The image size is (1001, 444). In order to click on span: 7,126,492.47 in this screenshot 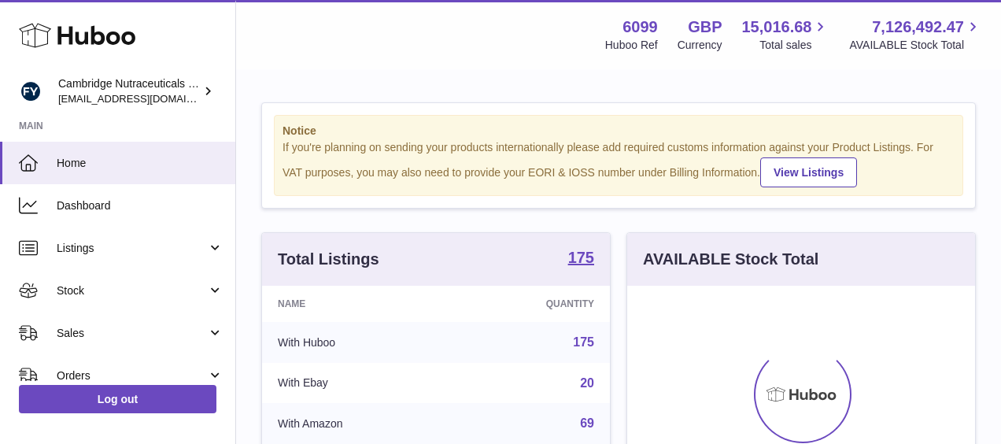, I will do `click(918, 27)`.